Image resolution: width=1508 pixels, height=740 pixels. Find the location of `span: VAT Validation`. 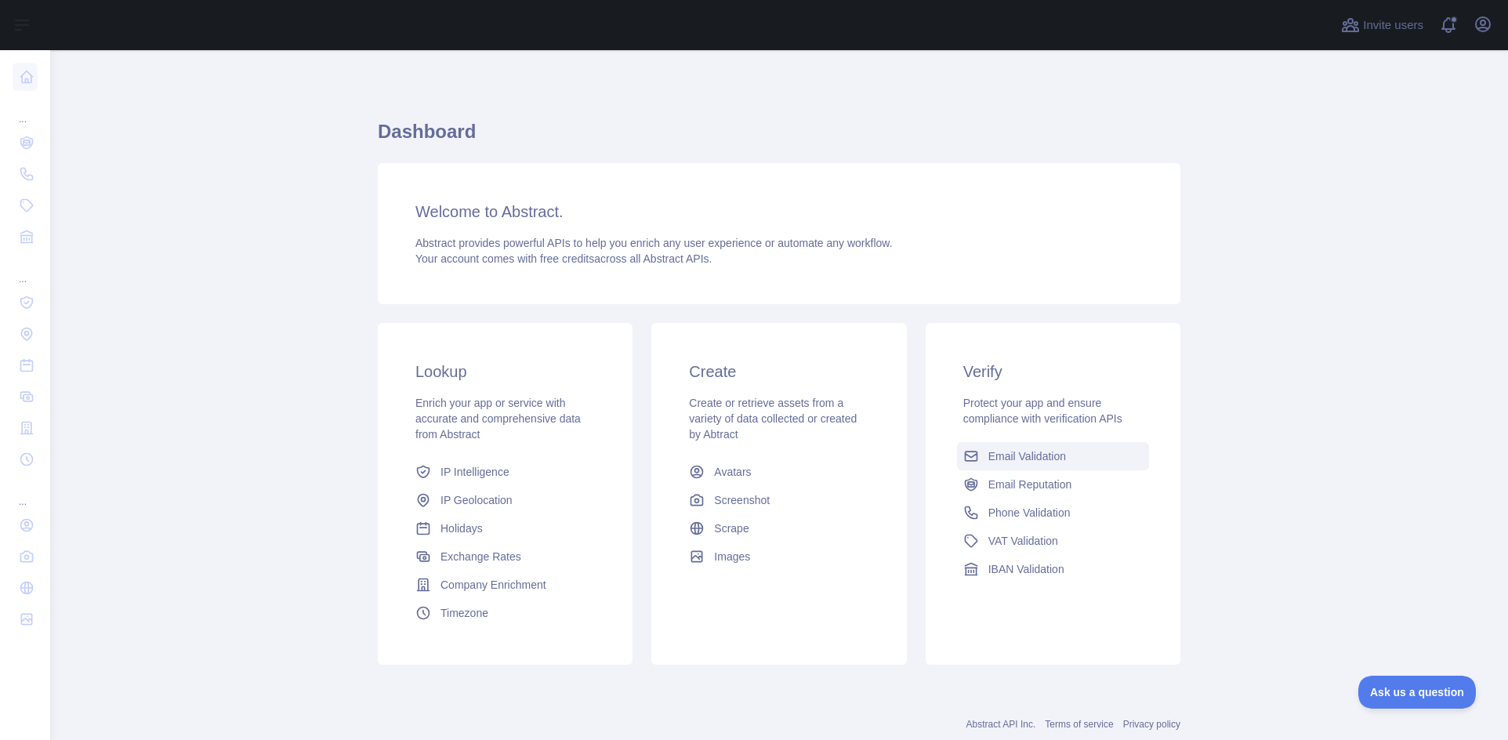

span: VAT Validation is located at coordinates (1023, 541).